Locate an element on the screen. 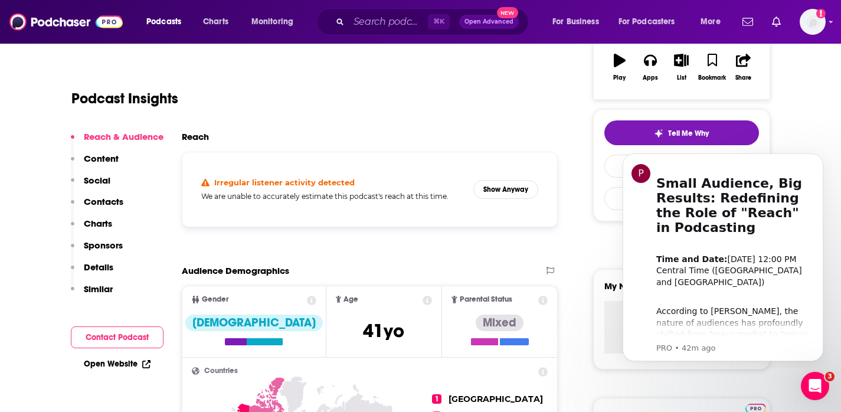 This screenshot has height=412, width=841. div: Play is located at coordinates (619, 78).